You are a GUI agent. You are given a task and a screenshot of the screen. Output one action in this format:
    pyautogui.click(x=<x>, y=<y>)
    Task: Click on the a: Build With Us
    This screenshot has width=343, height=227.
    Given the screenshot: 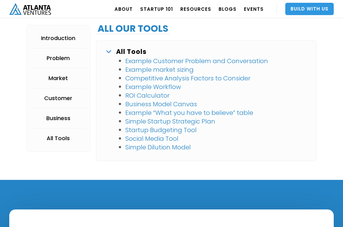 What is the action you would take?
    pyautogui.click(x=309, y=9)
    